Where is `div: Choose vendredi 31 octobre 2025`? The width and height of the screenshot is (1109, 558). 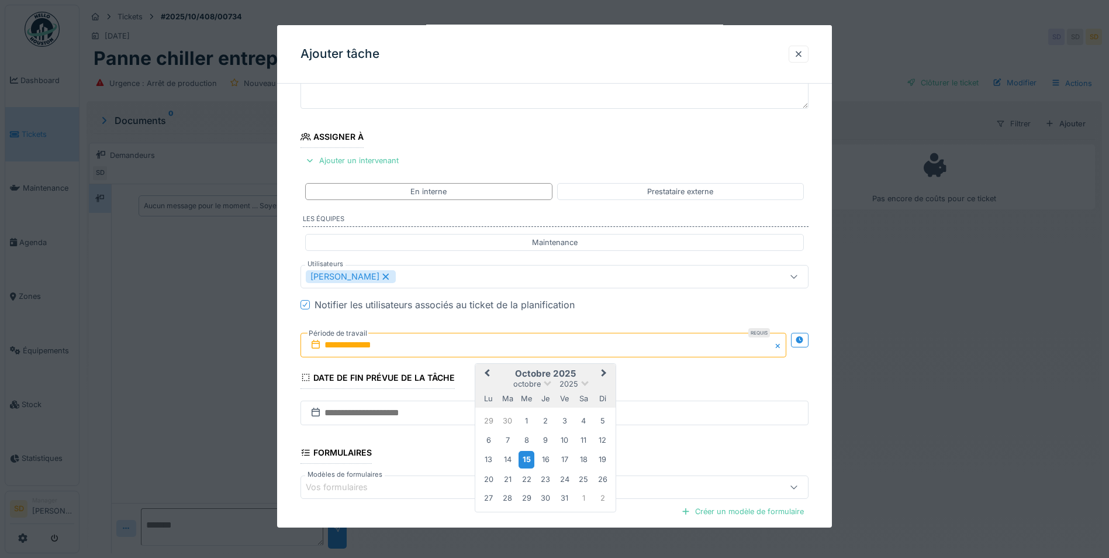
div: Choose vendredi 31 octobre 2025 is located at coordinates (564, 498).